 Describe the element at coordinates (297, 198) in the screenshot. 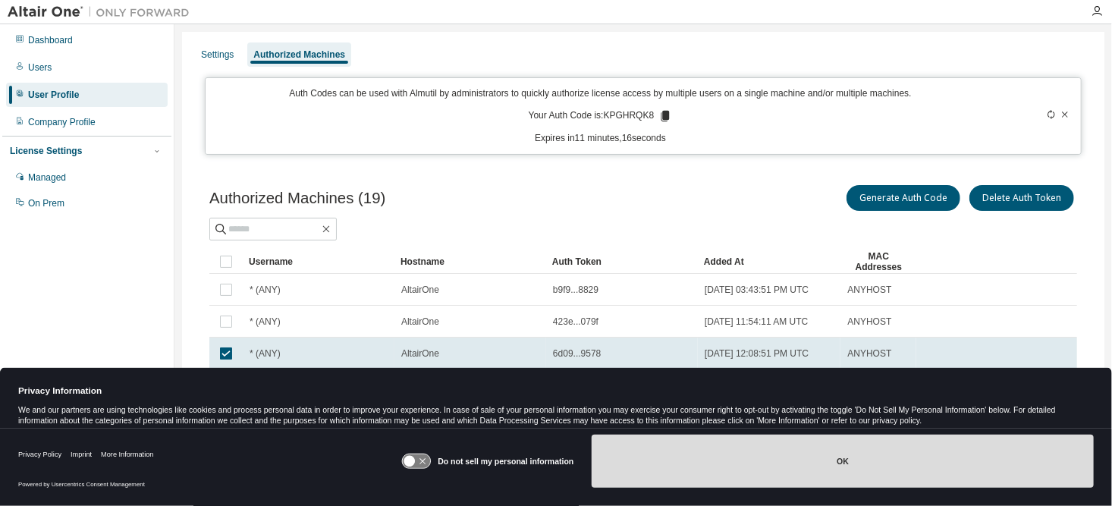

I see `span: Authorized Machines (19)` at that location.